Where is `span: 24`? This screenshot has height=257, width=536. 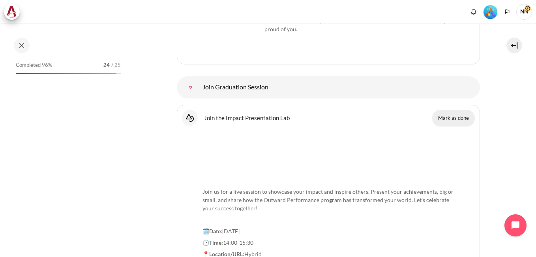 span: 24 is located at coordinates (107, 65).